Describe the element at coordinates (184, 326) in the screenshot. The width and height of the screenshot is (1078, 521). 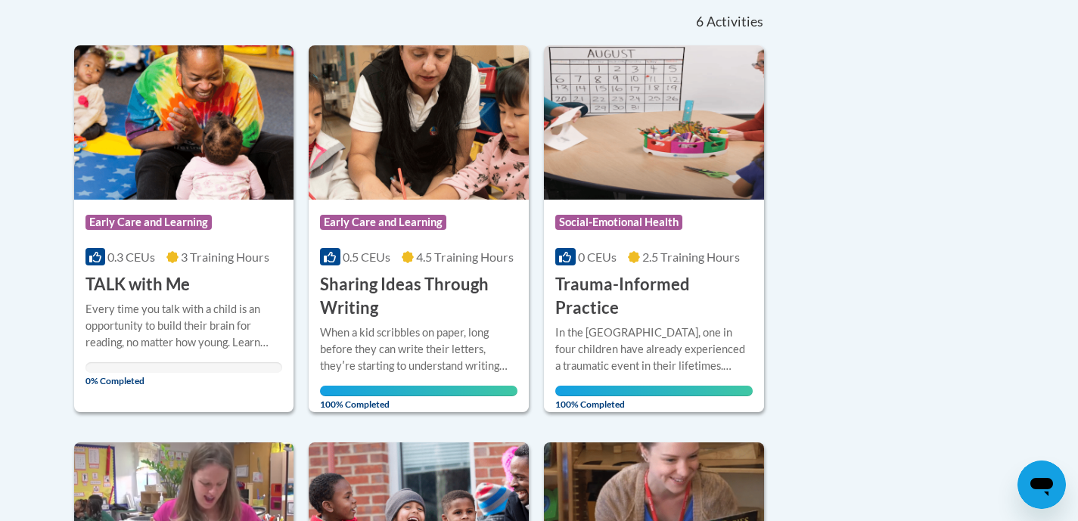
I see `div: Every time you talk with a child is an opportunity to build their brain for reading, no matter ho...` at that location.